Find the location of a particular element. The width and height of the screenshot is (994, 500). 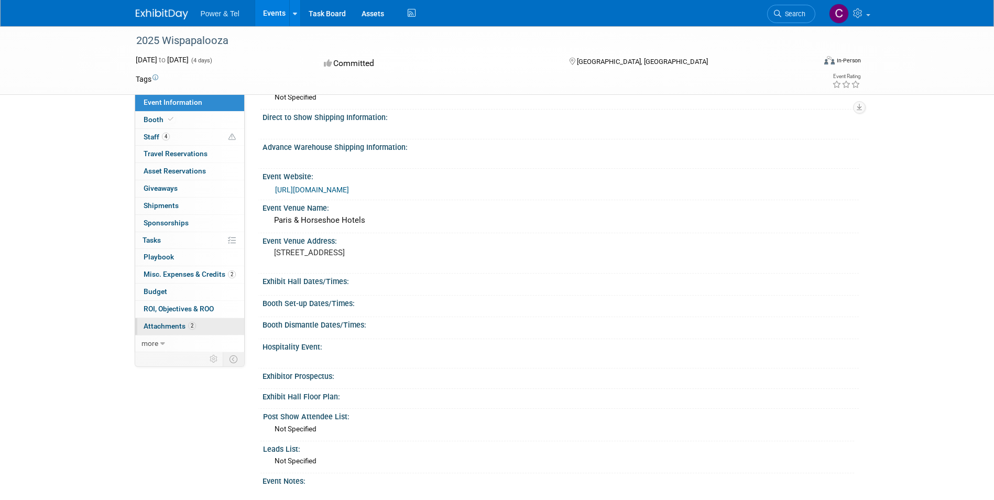

span: (4 days) is located at coordinates (201, 60).